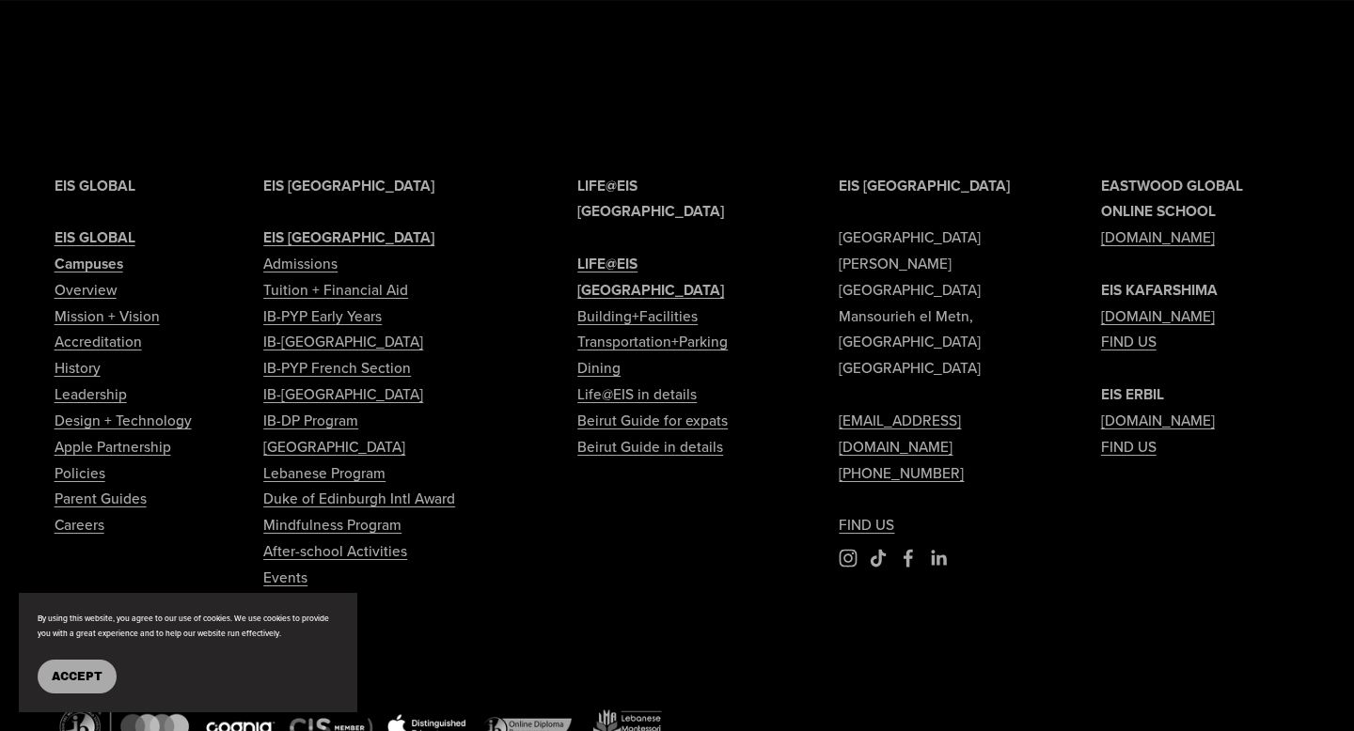  Describe the element at coordinates (88, 264) in the screenshot. I see `a: Campuses` at that location.